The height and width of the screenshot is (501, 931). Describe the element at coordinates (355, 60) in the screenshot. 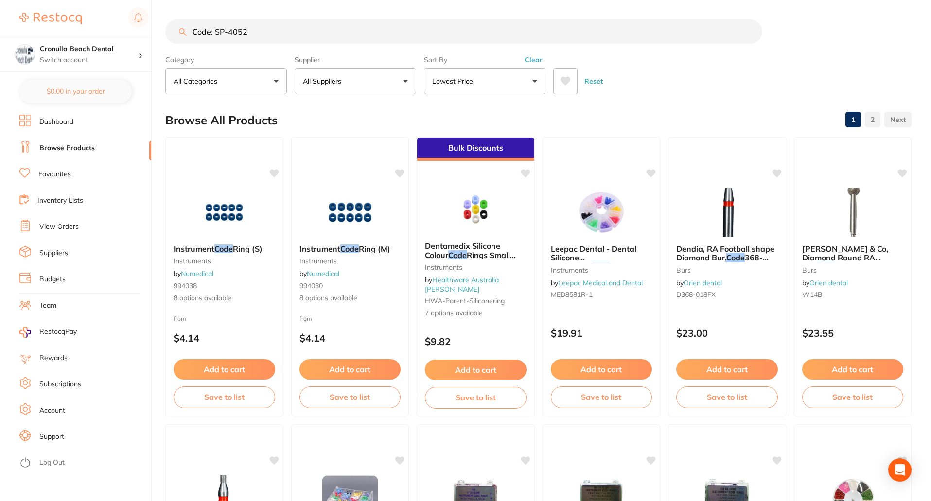

I see `label: Supplier` at that location.